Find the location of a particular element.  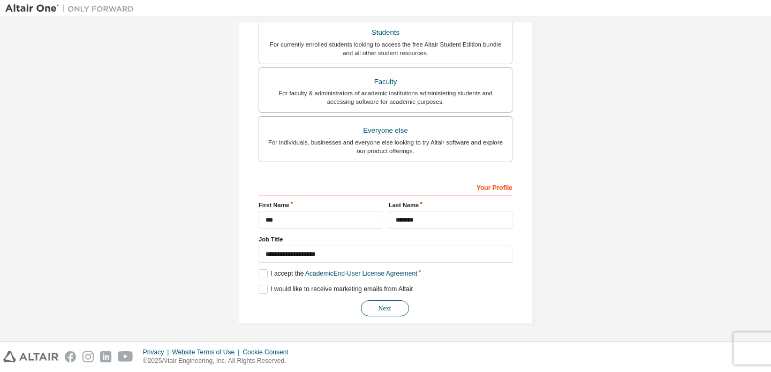

label: Job Title is located at coordinates (386, 239).